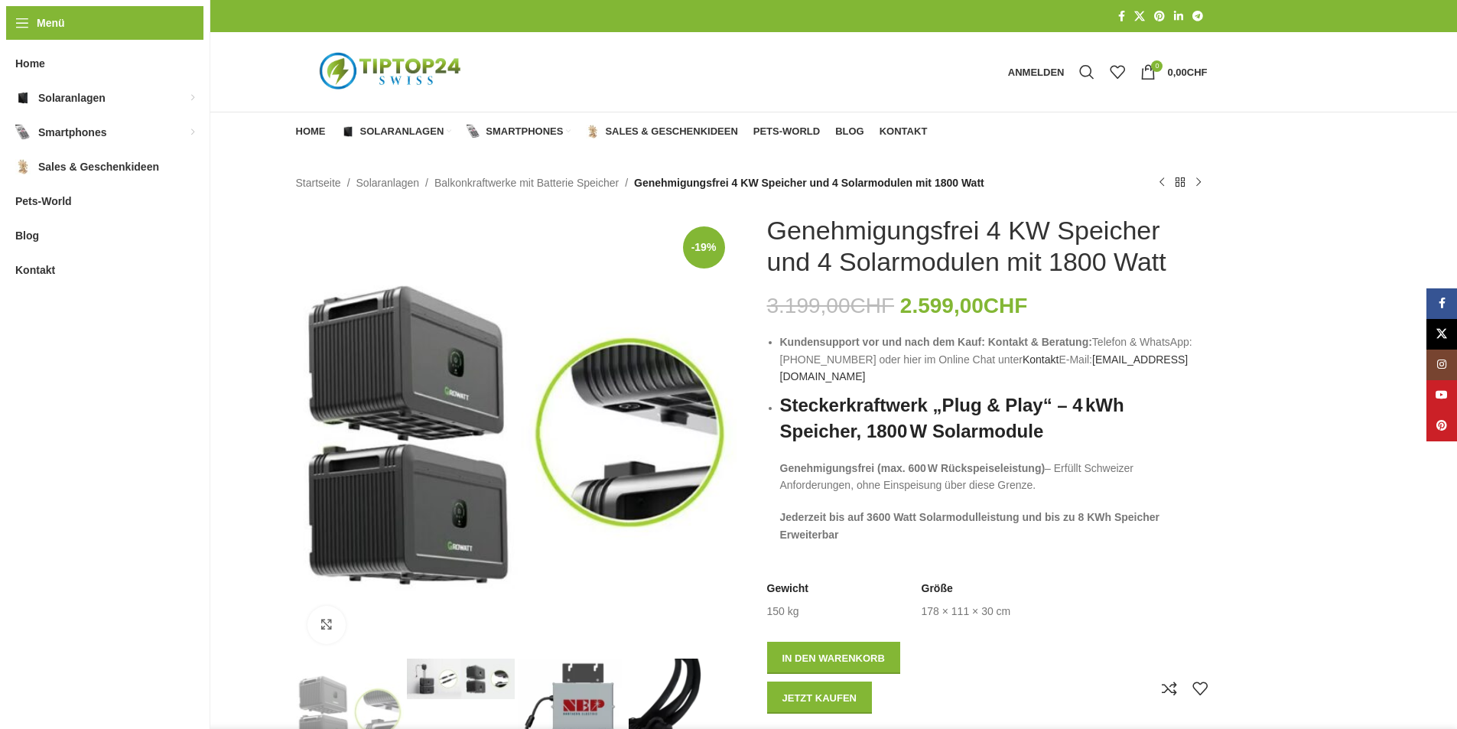 This screenshot has width=1457, height=729. What do you see at coordinates (830, 305) in the screenshot?
I see `bdi: 3.199,00` at bounding box center [830, 305].